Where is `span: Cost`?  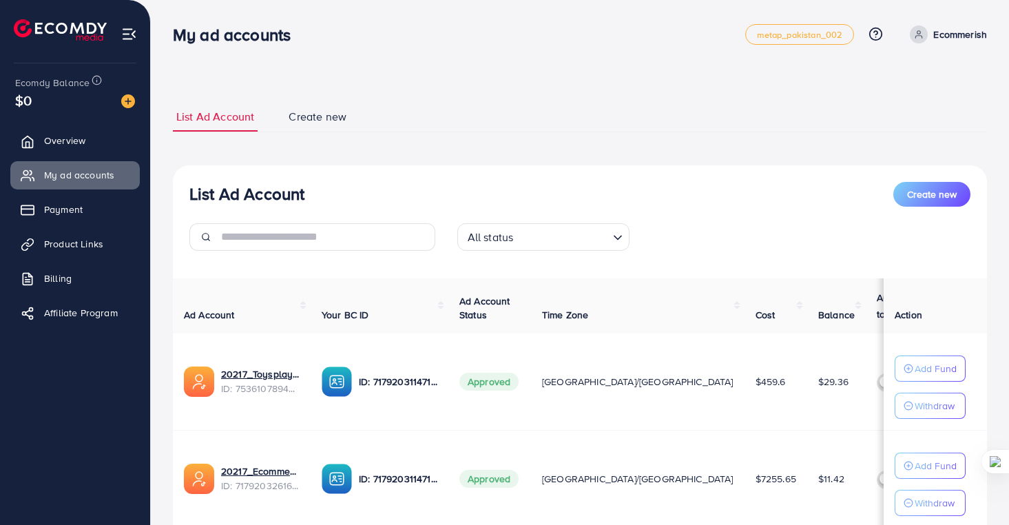 span: Cost is located at coordinates (765, 315).